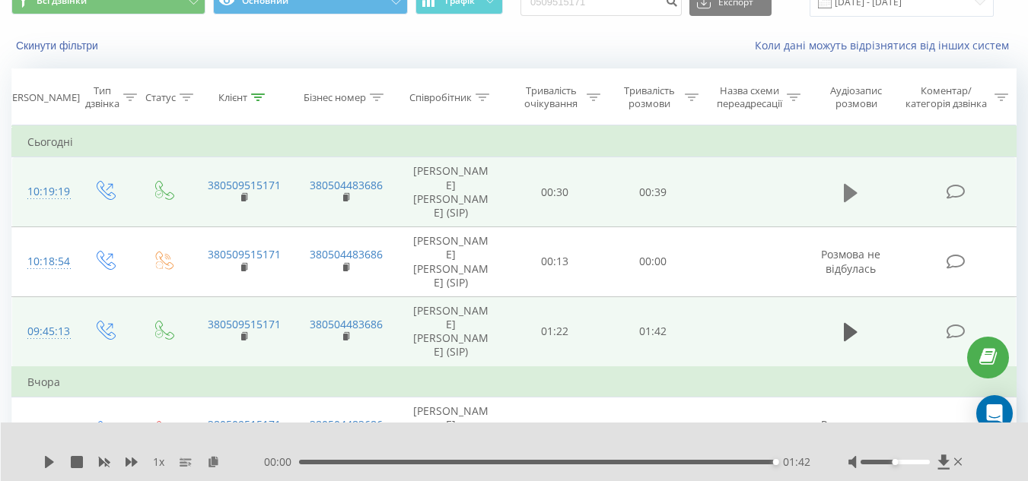 The height and width of the screenshot is (481, 1028). I want to click on div: Коментар/категорія дзвінка, so click(945, 97).